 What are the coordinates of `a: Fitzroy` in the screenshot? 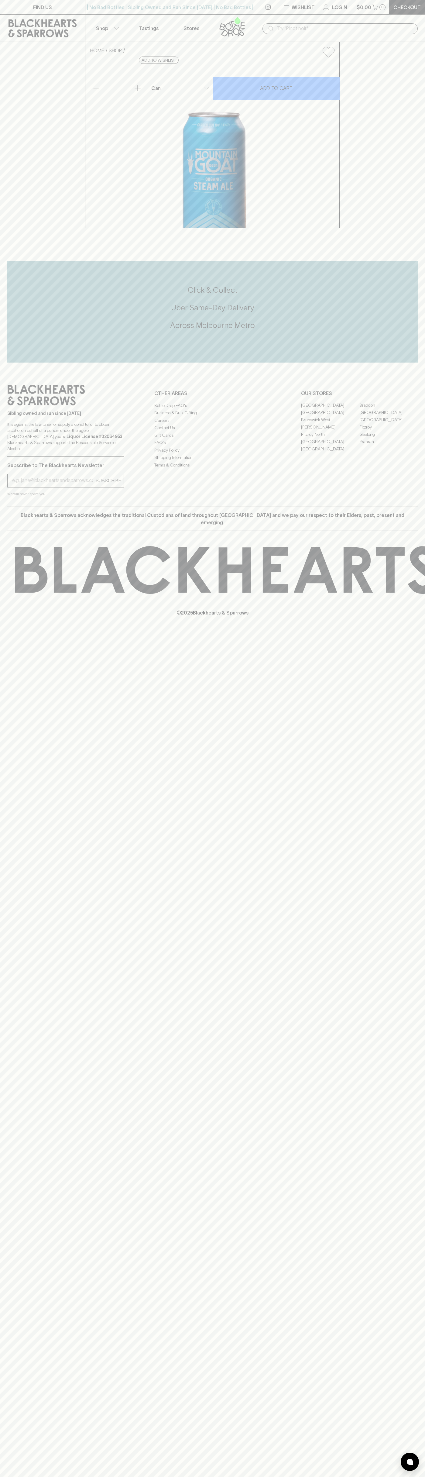 It's located at (389, 427).